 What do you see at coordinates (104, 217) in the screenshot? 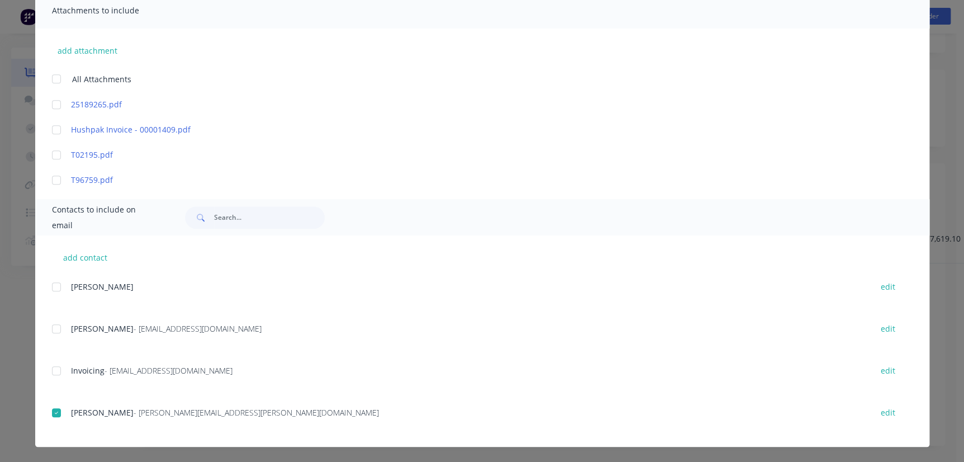
I see `span: Contacts to include on email` at bounding box center [104, 217].